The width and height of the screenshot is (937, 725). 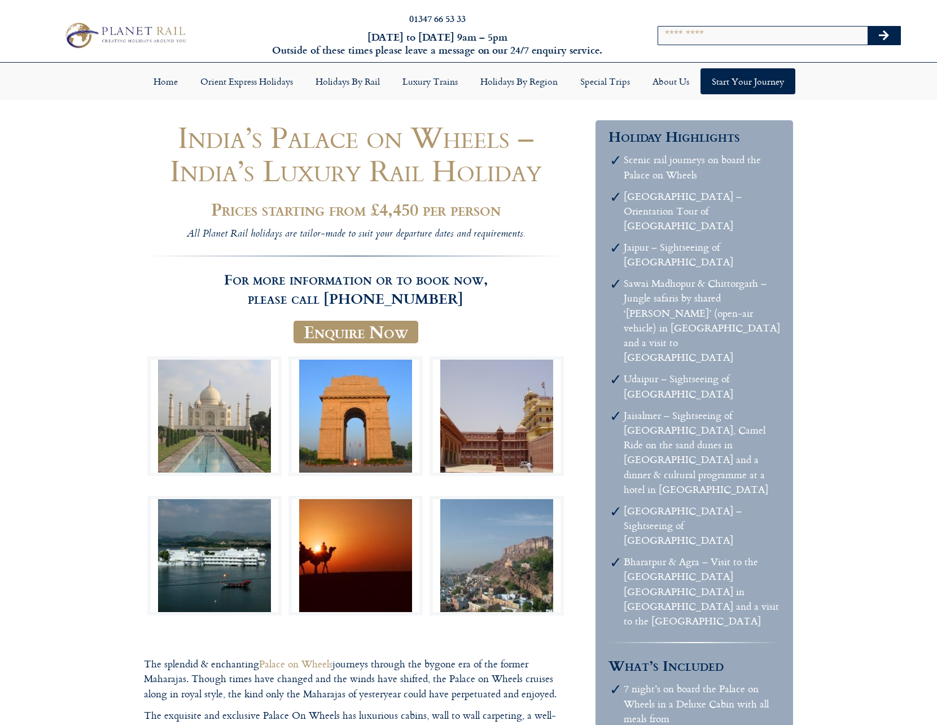 What do you see at coordinates (469, 81) in the screenshot?
I see `nav: Menu` at bounding box center [469, 81].